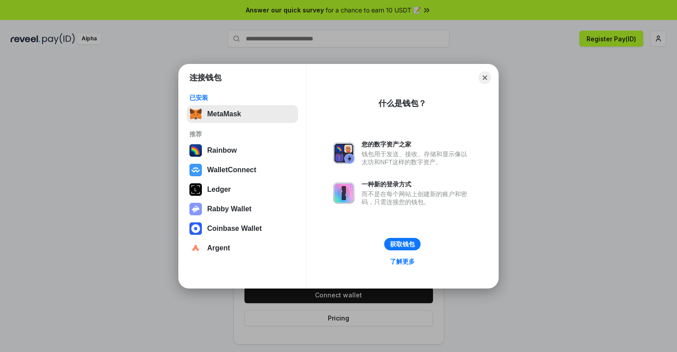  Describe the element at coordinates (234, 228) in the screenshot. I see `div: Coinbase Wallet` at that location.